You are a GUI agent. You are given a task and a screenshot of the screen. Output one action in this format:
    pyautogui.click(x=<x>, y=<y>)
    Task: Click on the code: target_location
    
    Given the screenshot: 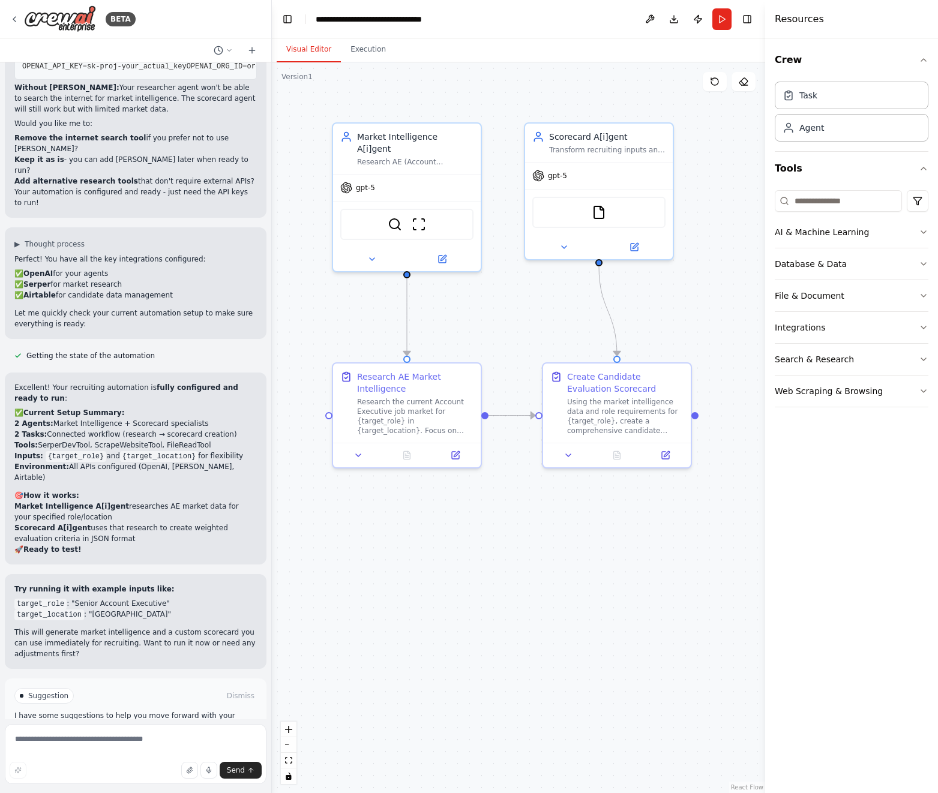 What is the action you would take?
    pyautogui.click(x=49, y=615)
    